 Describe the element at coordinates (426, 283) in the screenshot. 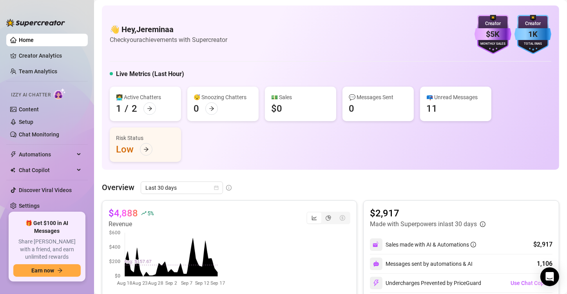

I see `div: Undercharges Prevented by PriceGuard` at that location.